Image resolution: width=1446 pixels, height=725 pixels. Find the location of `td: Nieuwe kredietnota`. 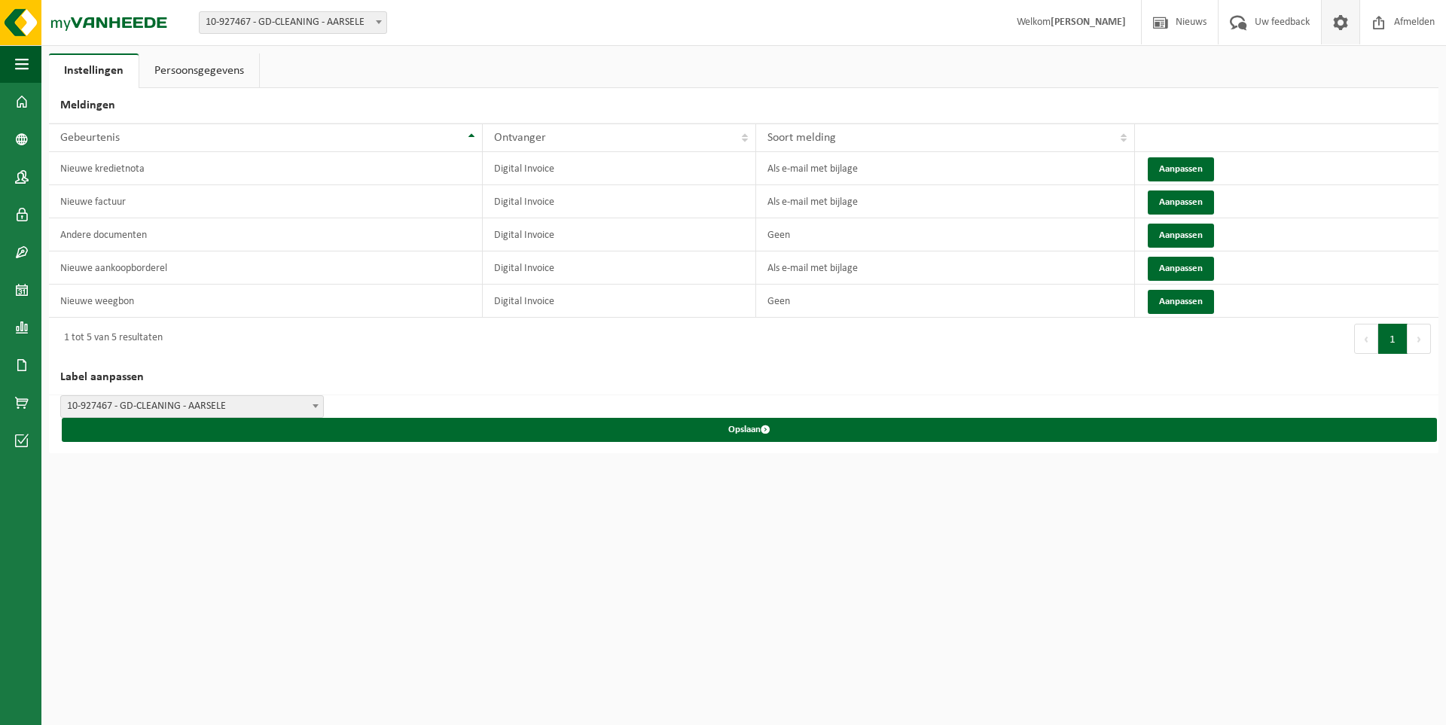

td: Nieuwe kredietnota is located at coordinates (266, 169).